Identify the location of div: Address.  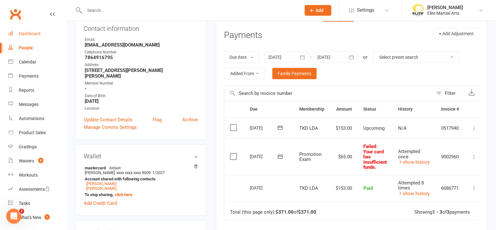
(141, 65).